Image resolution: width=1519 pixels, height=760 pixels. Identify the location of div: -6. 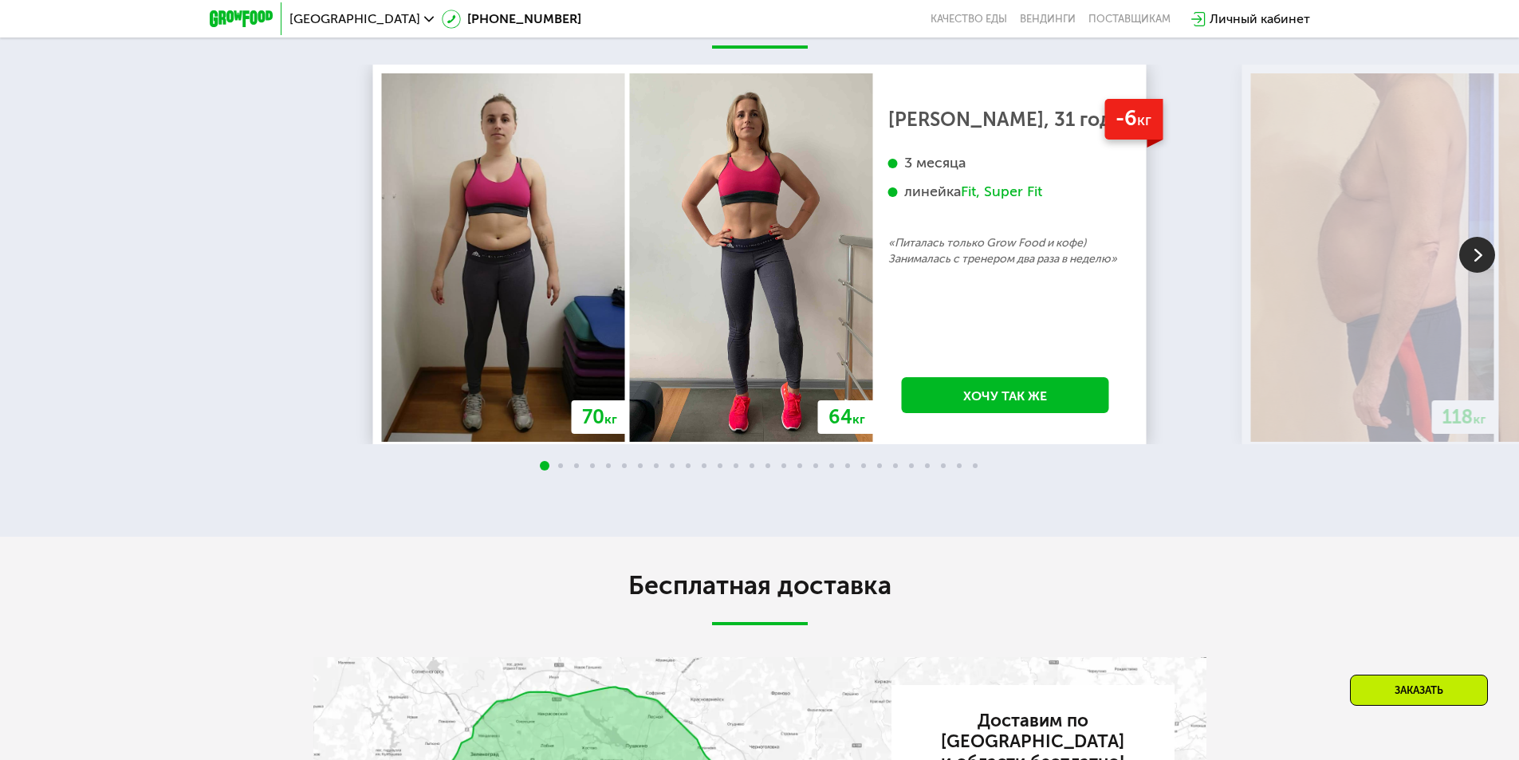
(1133, 119).